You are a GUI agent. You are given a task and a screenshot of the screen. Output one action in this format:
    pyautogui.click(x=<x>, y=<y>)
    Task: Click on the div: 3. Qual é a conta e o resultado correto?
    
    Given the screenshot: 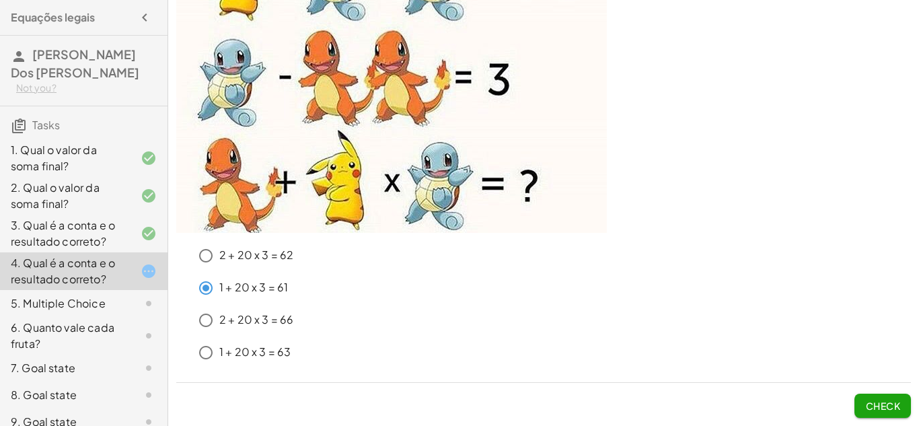 What is the action you would take?
    pyautogui.click(x=65, y=233)
    